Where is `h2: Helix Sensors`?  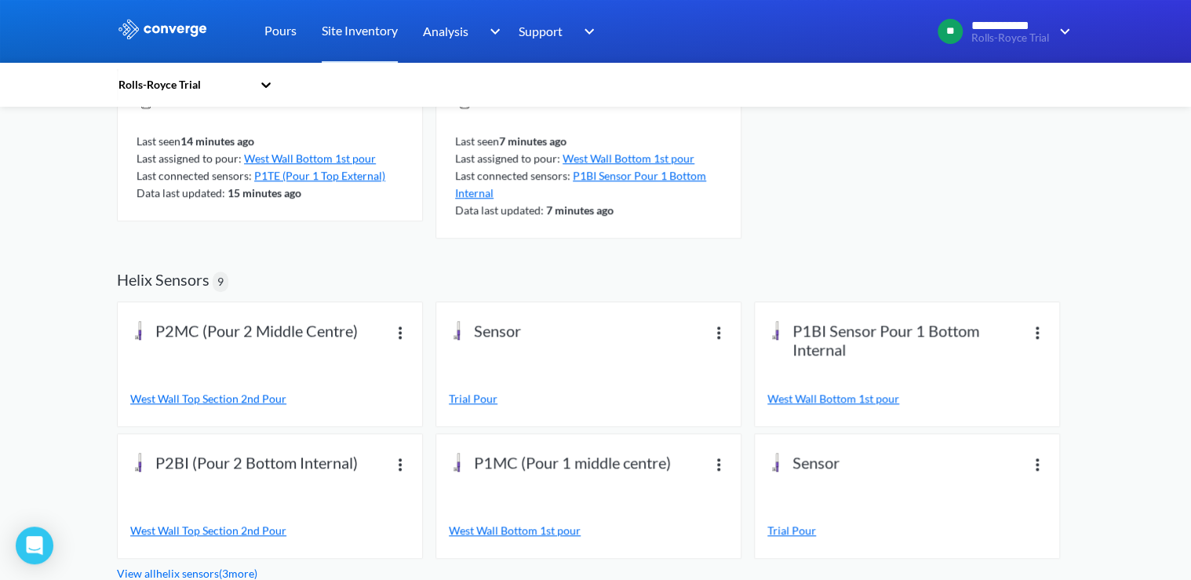
h2: Helix Sensors is located at coordinates (163, 279).